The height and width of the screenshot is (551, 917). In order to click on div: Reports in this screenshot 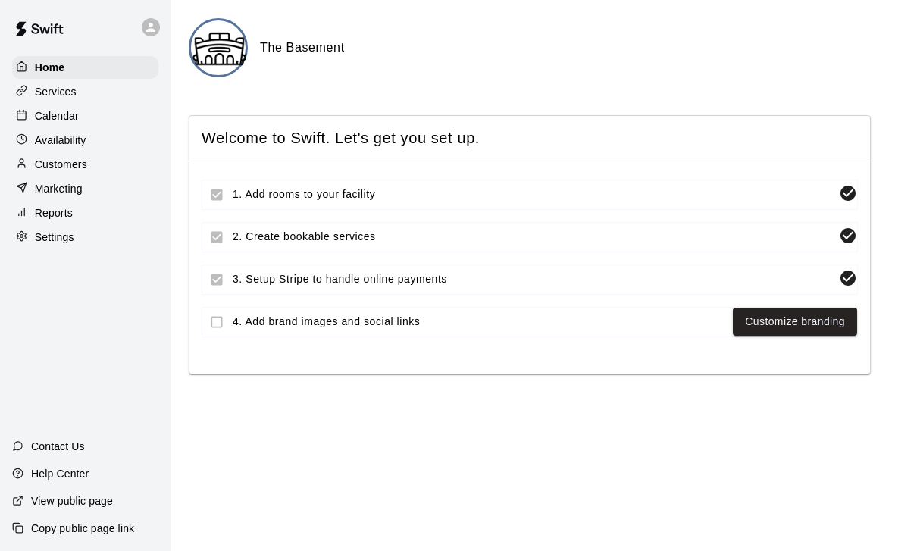, I will do `click(85, 213)`.